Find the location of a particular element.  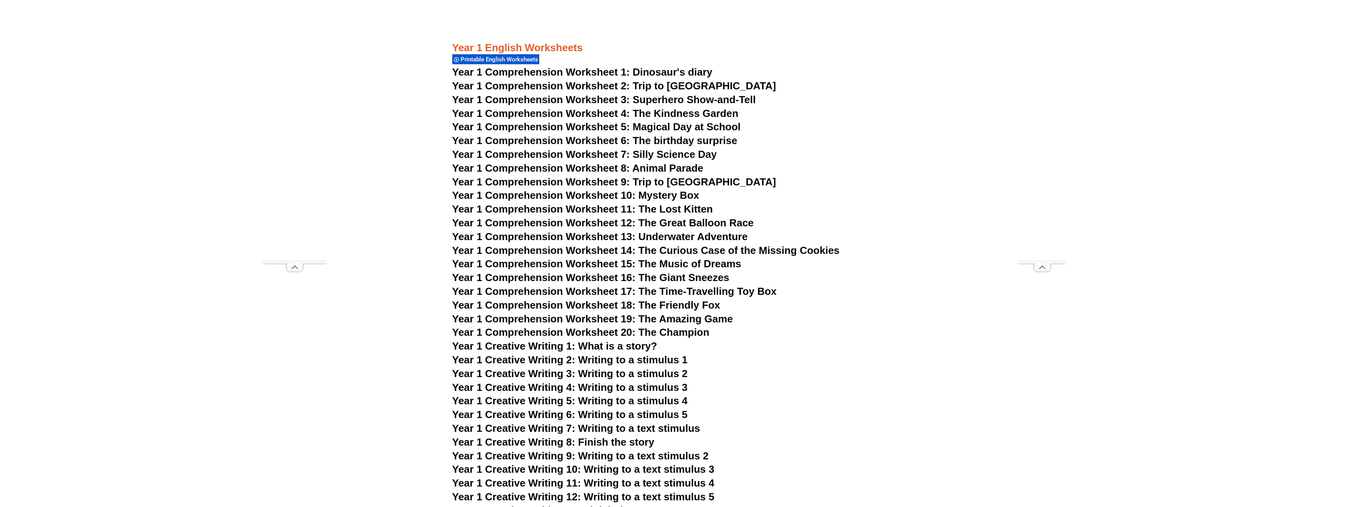

a: Year 1 Creative Writing 8: Finish the story is located at coordinates (553, 442).